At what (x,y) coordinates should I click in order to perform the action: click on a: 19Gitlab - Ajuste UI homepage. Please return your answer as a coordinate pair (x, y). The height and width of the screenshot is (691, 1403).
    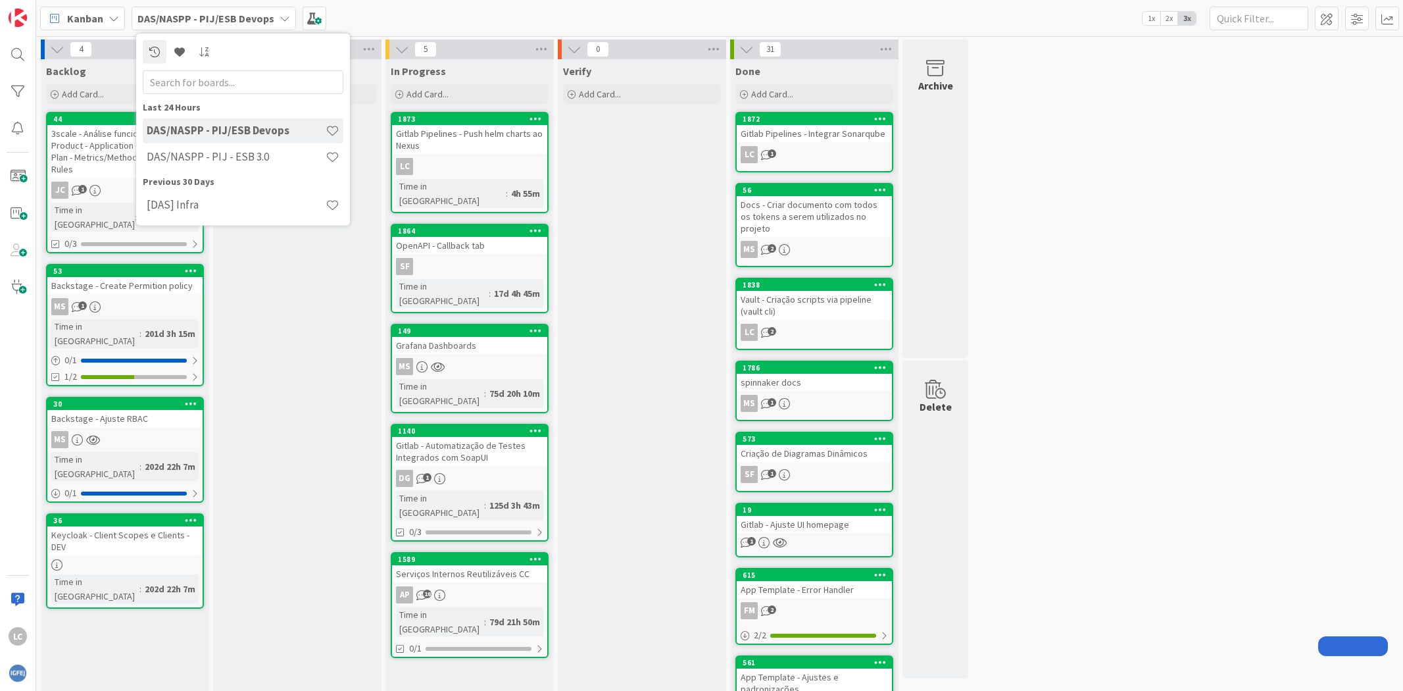
    Looking at the image, I should click on (814, 530).